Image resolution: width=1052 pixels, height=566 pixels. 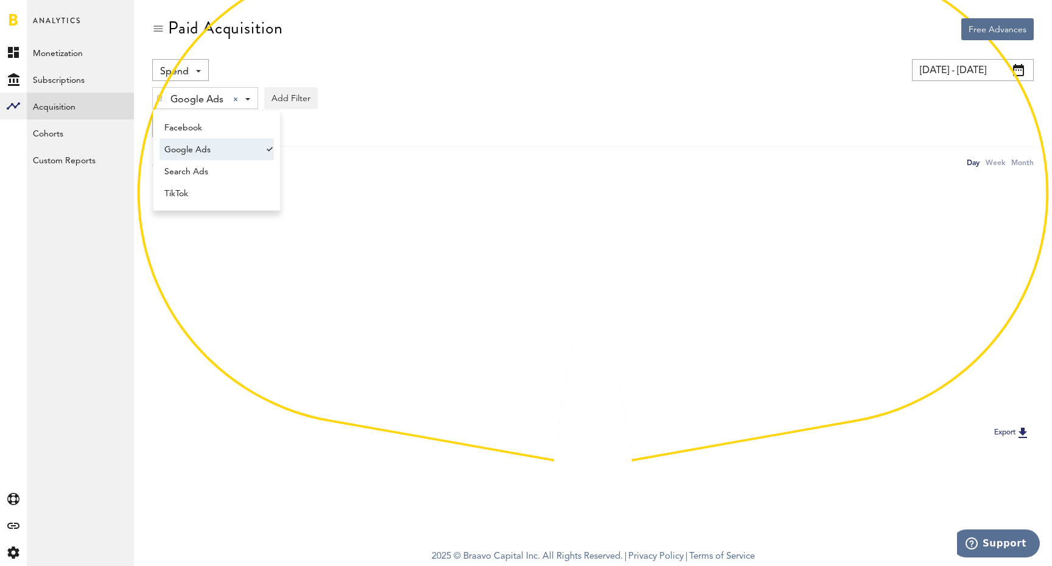 I want to click on img: Export, so click(x=1023, y=432).